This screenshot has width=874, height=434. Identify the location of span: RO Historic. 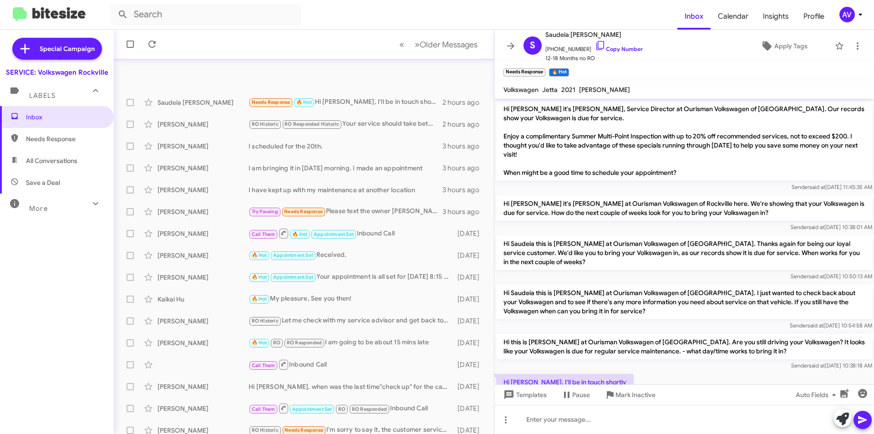
(265, 430).